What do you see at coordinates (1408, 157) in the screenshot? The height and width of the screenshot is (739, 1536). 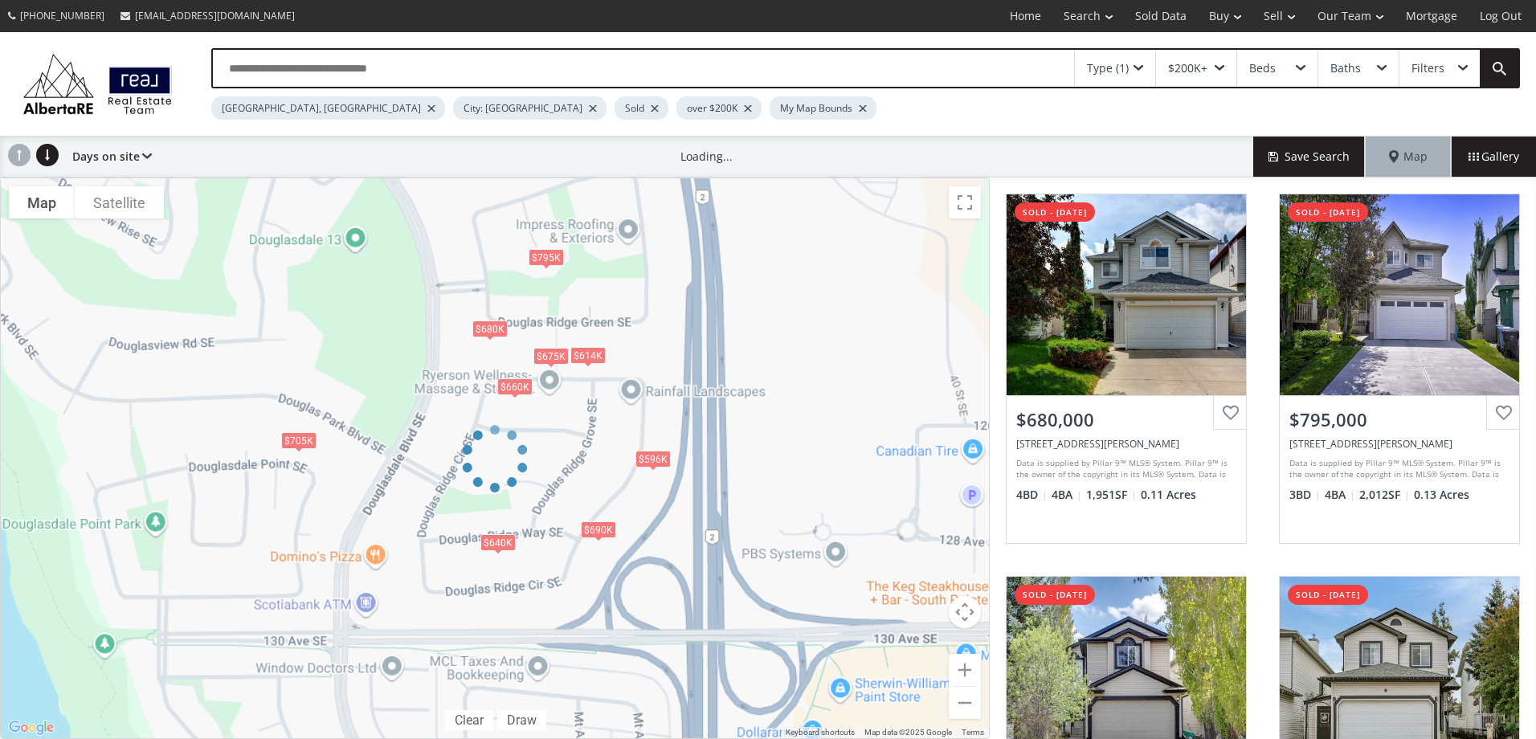 I see `span: Map` at bounding box center [1408, 157].